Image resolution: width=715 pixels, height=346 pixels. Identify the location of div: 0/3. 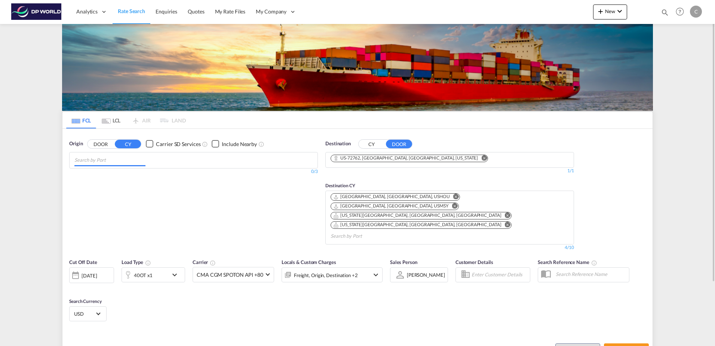
(193, 171).